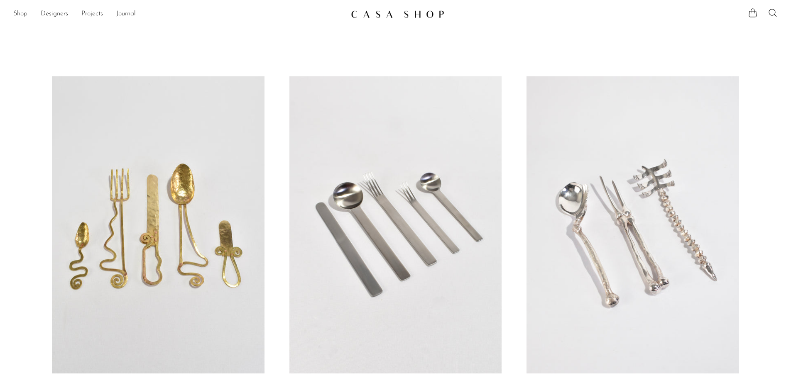 This screenshot has width=791, height=378. What do you see at coordinates (179, 14) in the screenshot?
I see `nav: Desktop navigation` at bounding box center [179, 14].